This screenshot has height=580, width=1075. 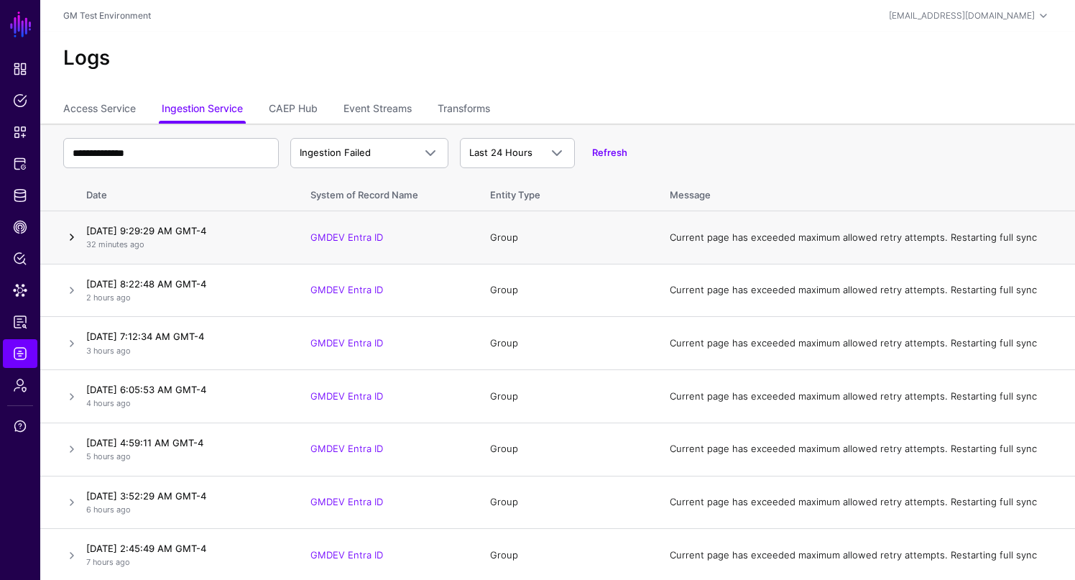 I want to click on a: Transforms, so click(x=463, y=110).